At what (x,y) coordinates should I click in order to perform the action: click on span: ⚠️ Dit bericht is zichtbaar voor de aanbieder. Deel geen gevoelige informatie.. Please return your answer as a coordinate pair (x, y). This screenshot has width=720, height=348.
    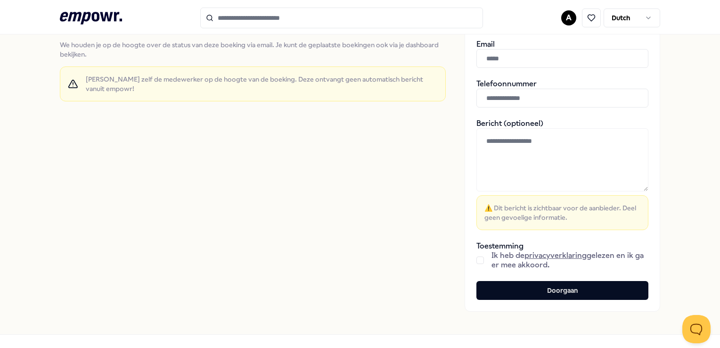
    Looking at the image, I should click on (562, 213).